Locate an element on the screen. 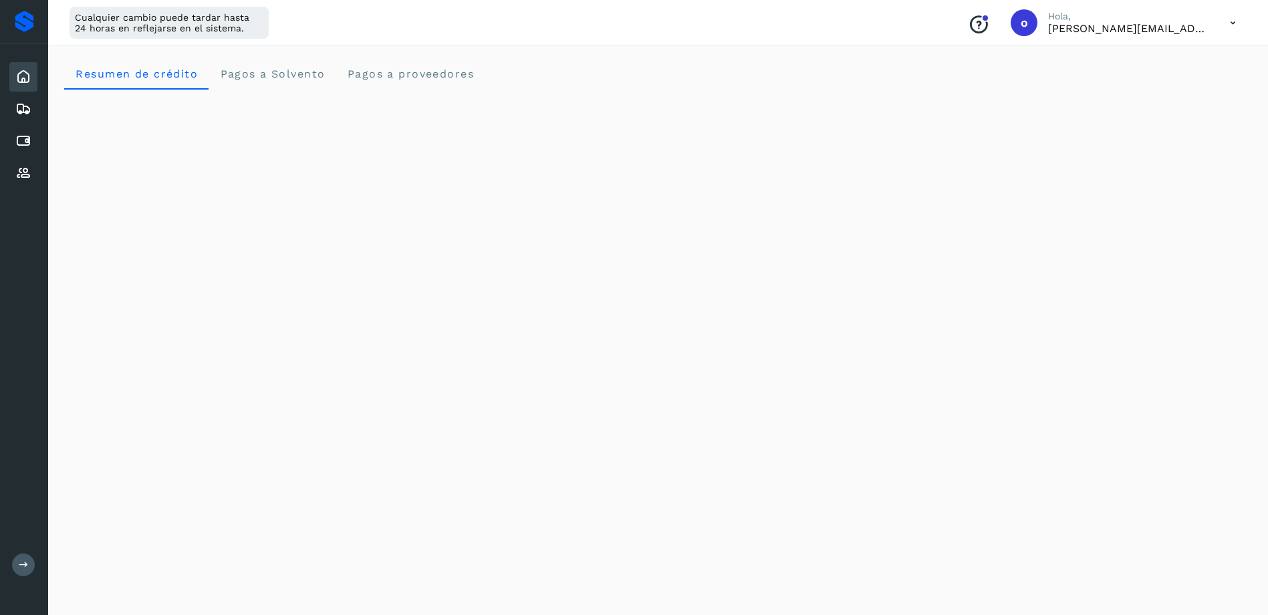 The width and height of the screenshot is (1268, 615). div: Cualquier cambio puede tardar hasta 24 horas en reflejarse en el sistema. is located at coordinates (169, 23).